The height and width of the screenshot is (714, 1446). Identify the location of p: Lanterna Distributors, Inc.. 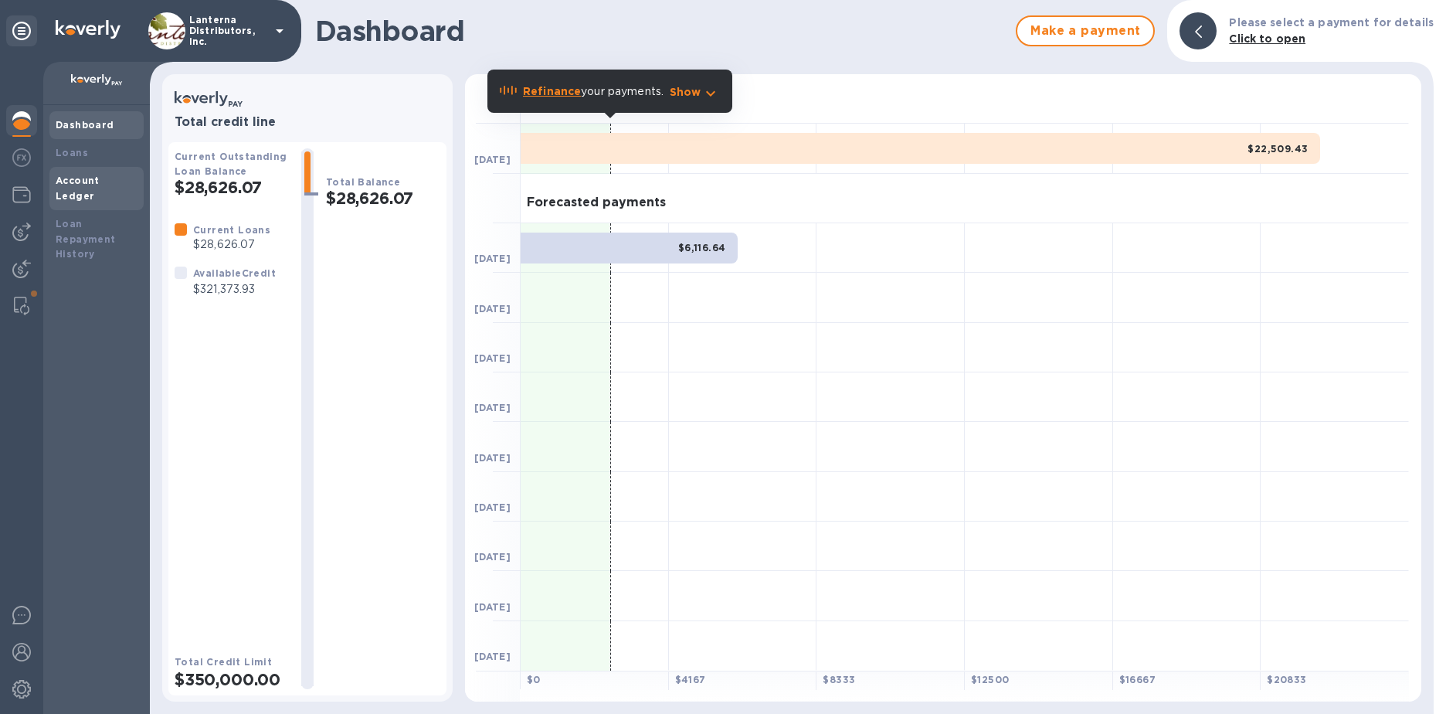
(228, 31).